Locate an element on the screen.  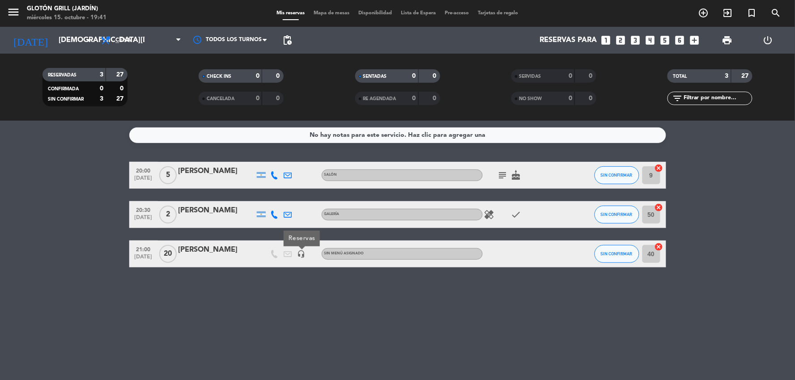
i: looks_3 is located at coordinates (636, 40).